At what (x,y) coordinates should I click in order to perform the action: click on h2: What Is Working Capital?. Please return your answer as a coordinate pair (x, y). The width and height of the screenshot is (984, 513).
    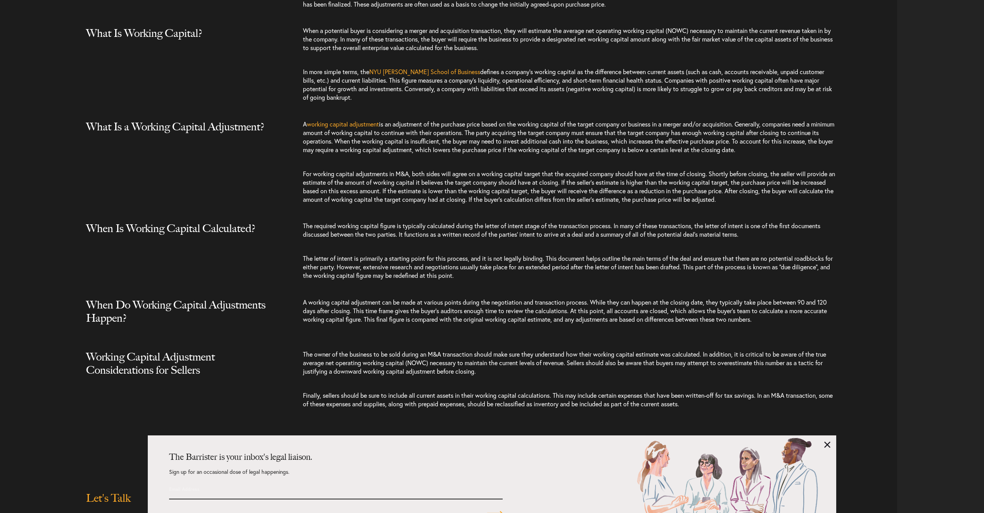
    Looking at the image, I should click on (181, 41).